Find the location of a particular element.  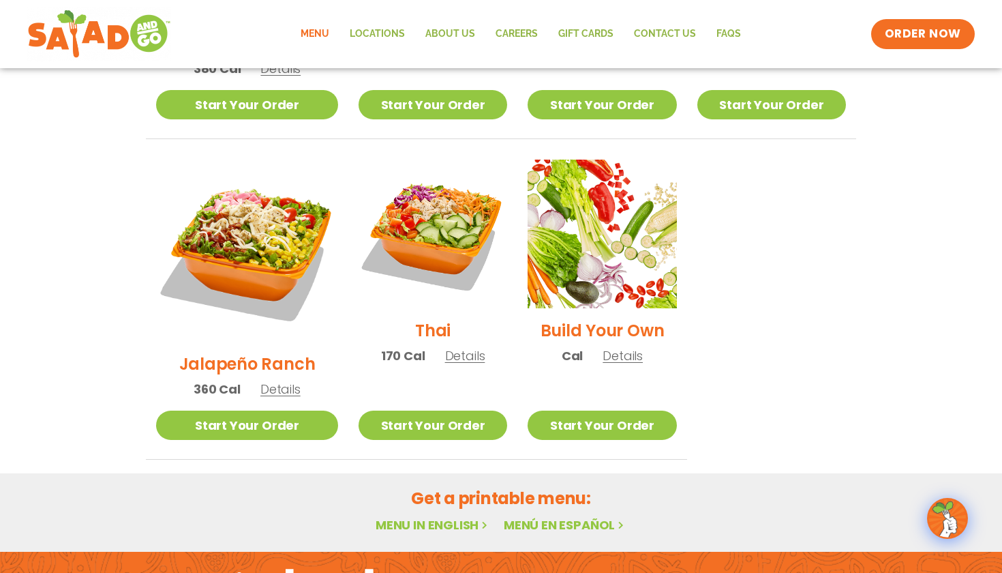

span: ORDER NOW is located at coordinates (923, 34).